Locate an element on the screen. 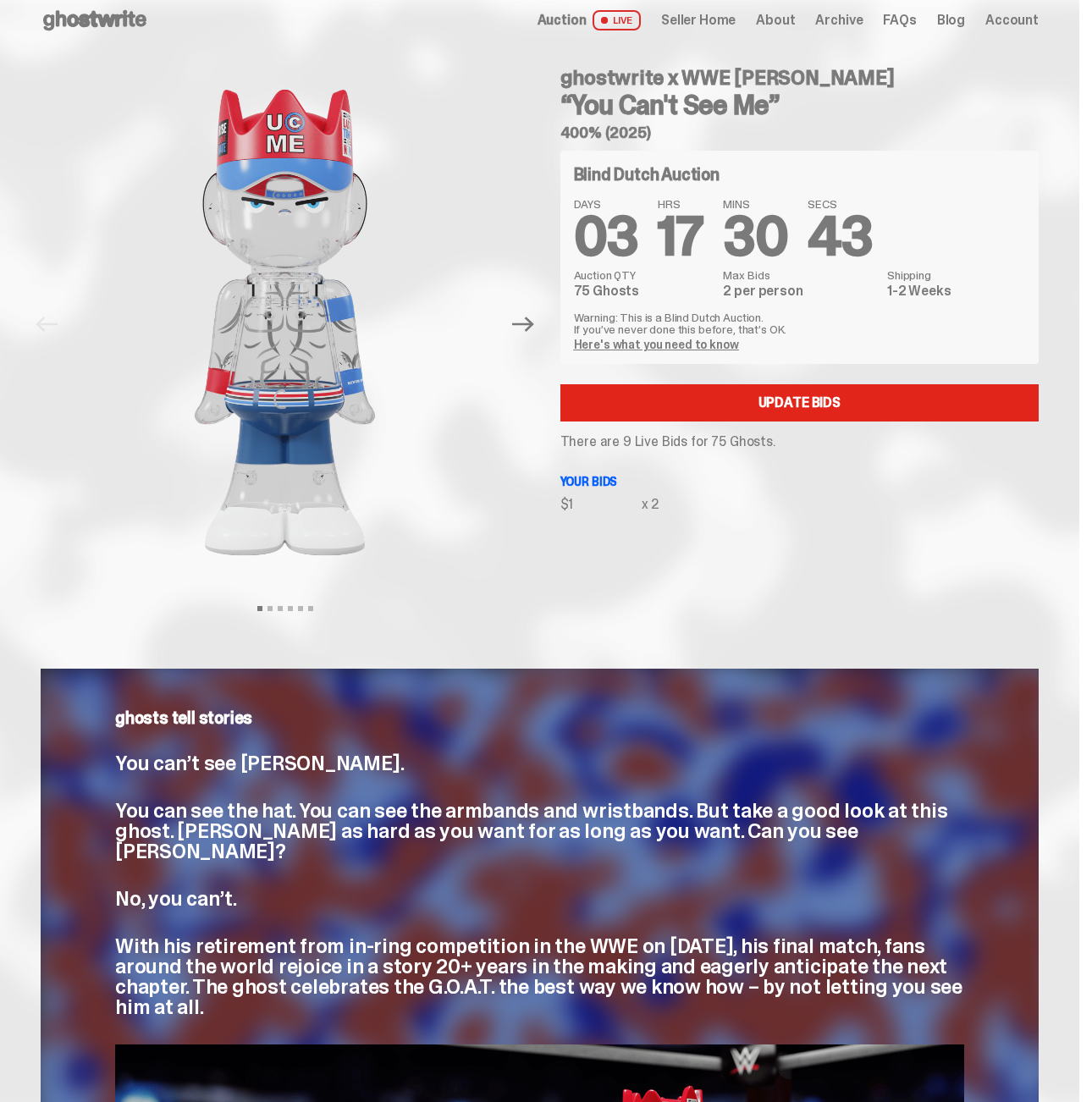 Image resolution: width=1092 pixels, height=1102 pixels. a: FAQs is located at coordinates (899, 20).